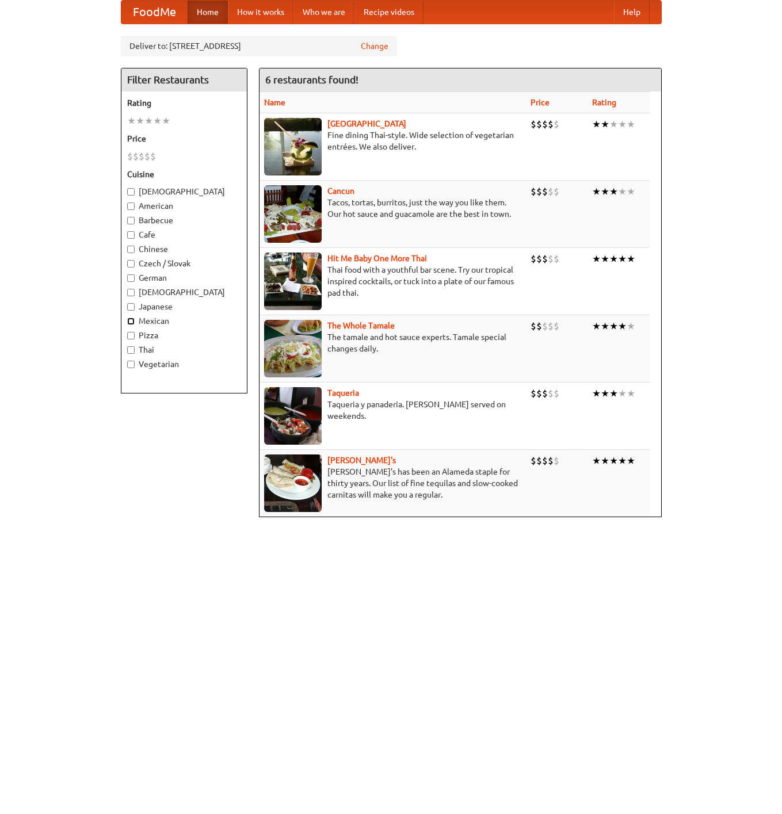 The width and height of the screenshot is (782, 814). Describe the element at coordinates (184, 235) in the screenshot. I see `label: Cafe` at that location.